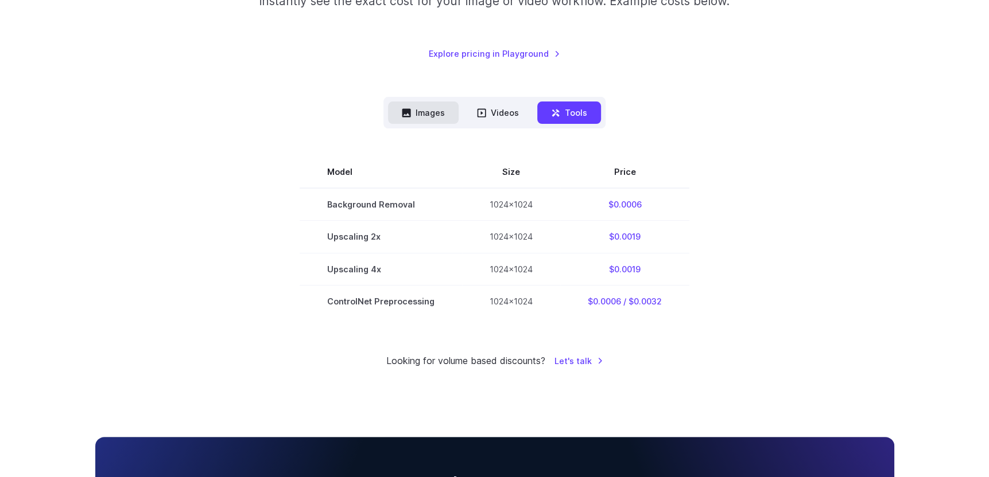  What do you see at coordinates (423, 112) in the screenshot?
I see `button: Images` at bounding box center [423, 112].